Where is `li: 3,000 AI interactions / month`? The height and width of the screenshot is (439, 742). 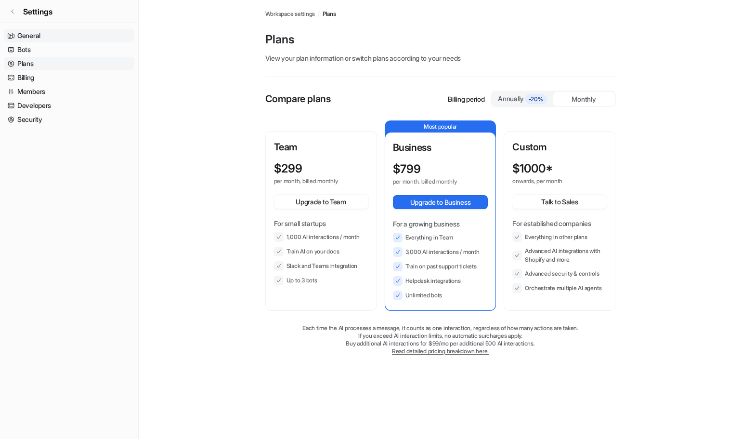
li: 3,000 AI interactions / month is located at coordinates (441, 252).